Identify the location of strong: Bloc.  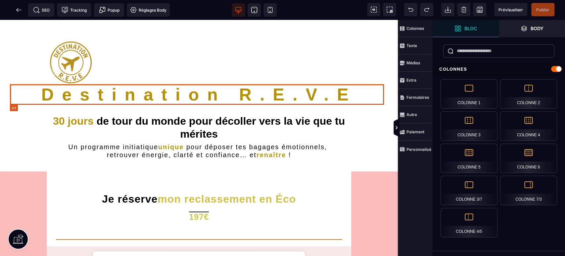
(471, 28).